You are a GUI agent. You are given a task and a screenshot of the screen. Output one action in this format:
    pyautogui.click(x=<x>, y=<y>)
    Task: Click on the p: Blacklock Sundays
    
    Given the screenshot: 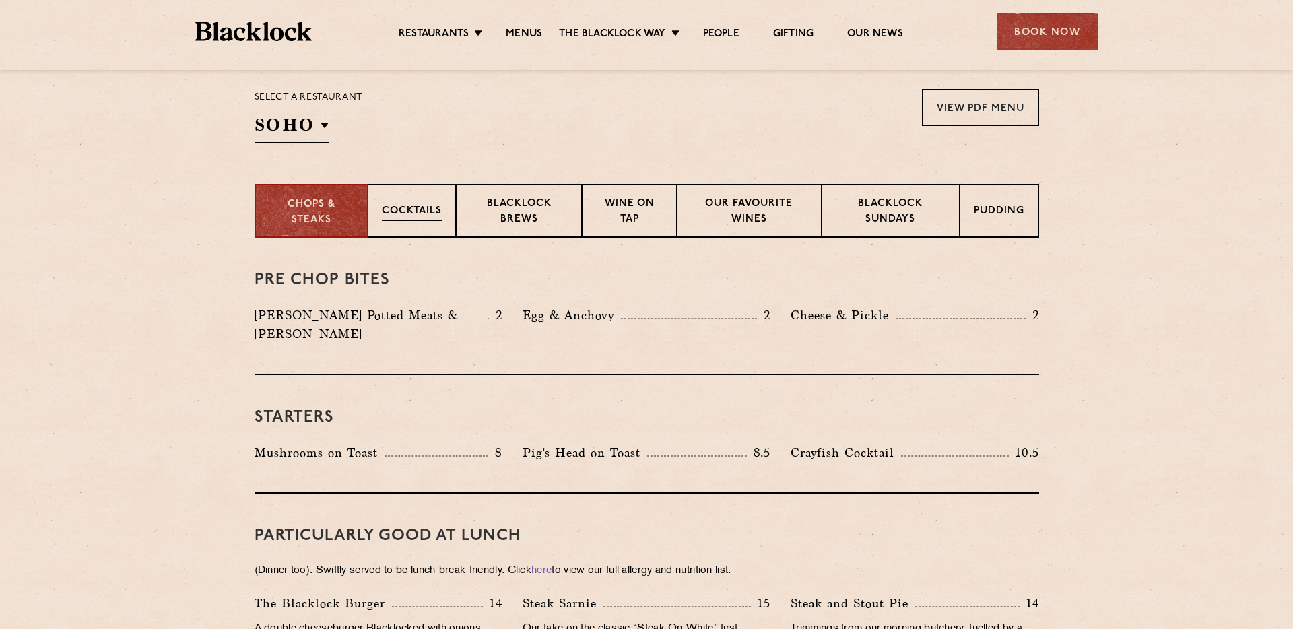 What is the action you would take?
    pyautogui.click(x=890, y=212)
    